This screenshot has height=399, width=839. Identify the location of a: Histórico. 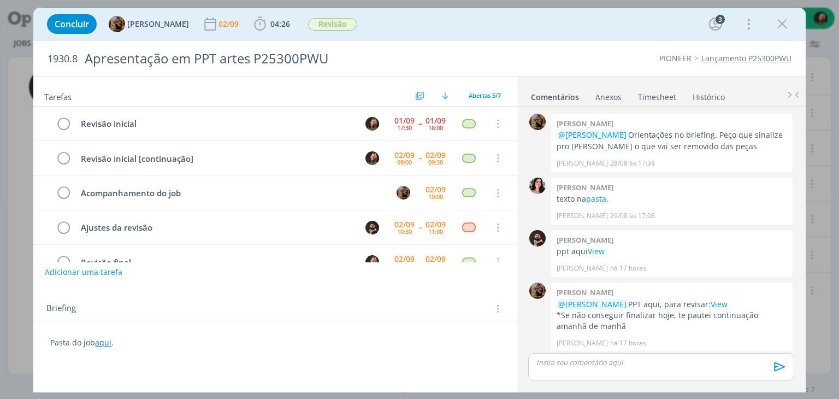
(708, 94).